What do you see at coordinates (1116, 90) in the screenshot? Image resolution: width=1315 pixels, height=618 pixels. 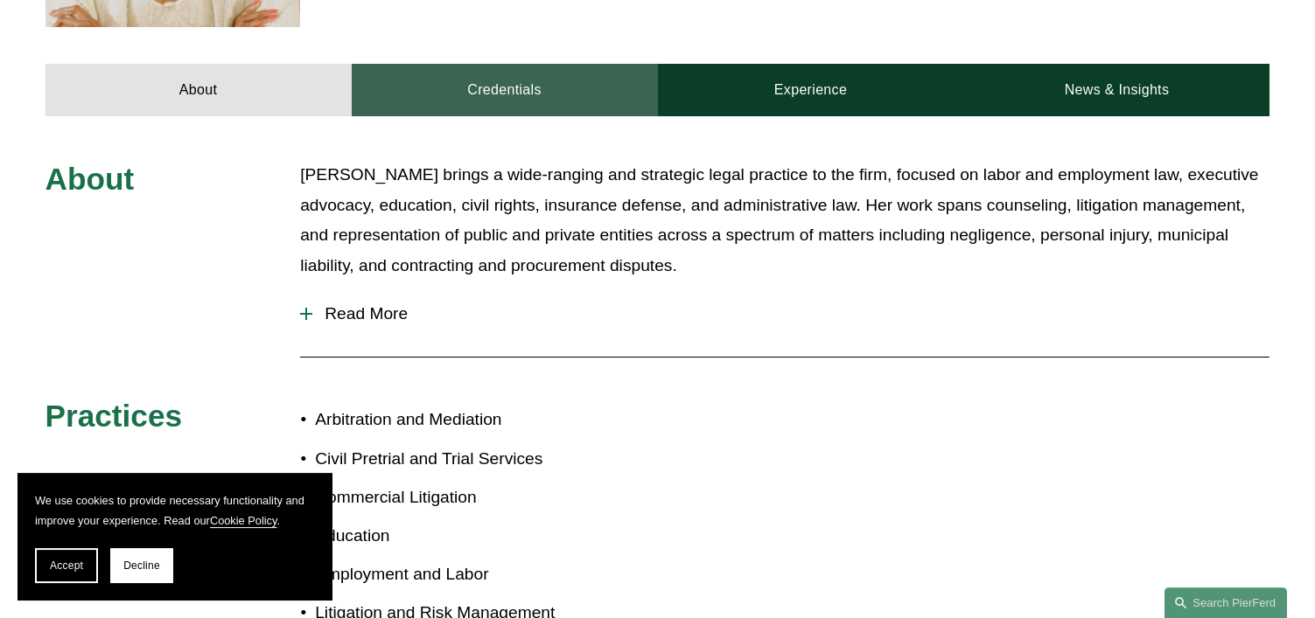 I see `a: News & Insights` at bounding box center [1116, 90].